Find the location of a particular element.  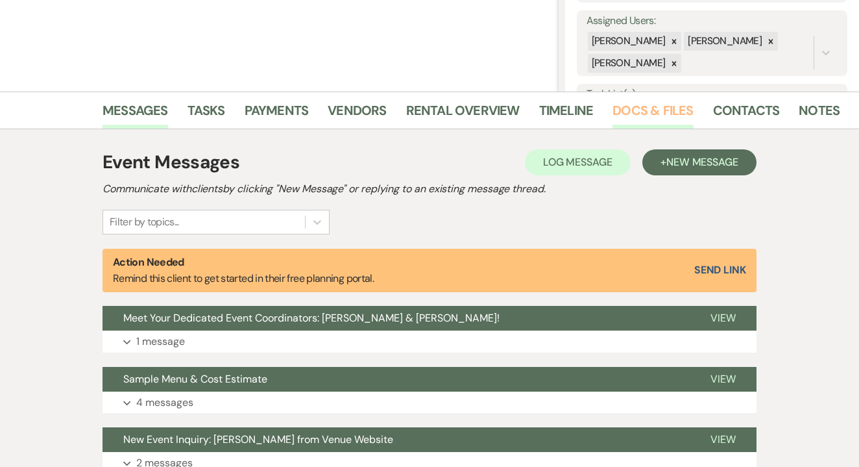

h1: Event Messages is located at coordinates (171, 162).